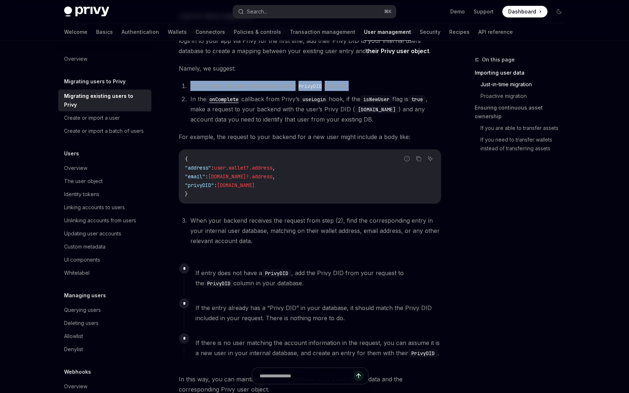  What do you see at coordinates (81, 323) in the screenshot?
I see `div: Deleting users` at bounding box center [81, 323].